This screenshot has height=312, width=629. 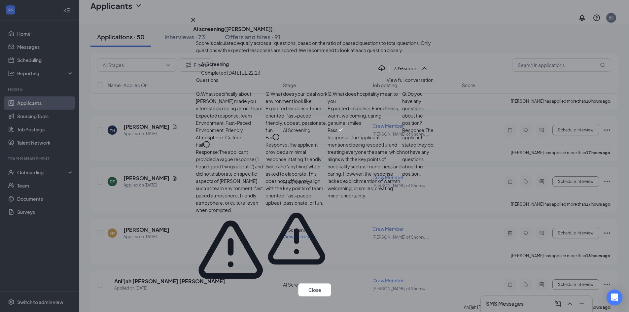 What do you see at coordinates (410, 80) in the screenshot?
I see `span: View full conversation` at bounding box center [410, 80].